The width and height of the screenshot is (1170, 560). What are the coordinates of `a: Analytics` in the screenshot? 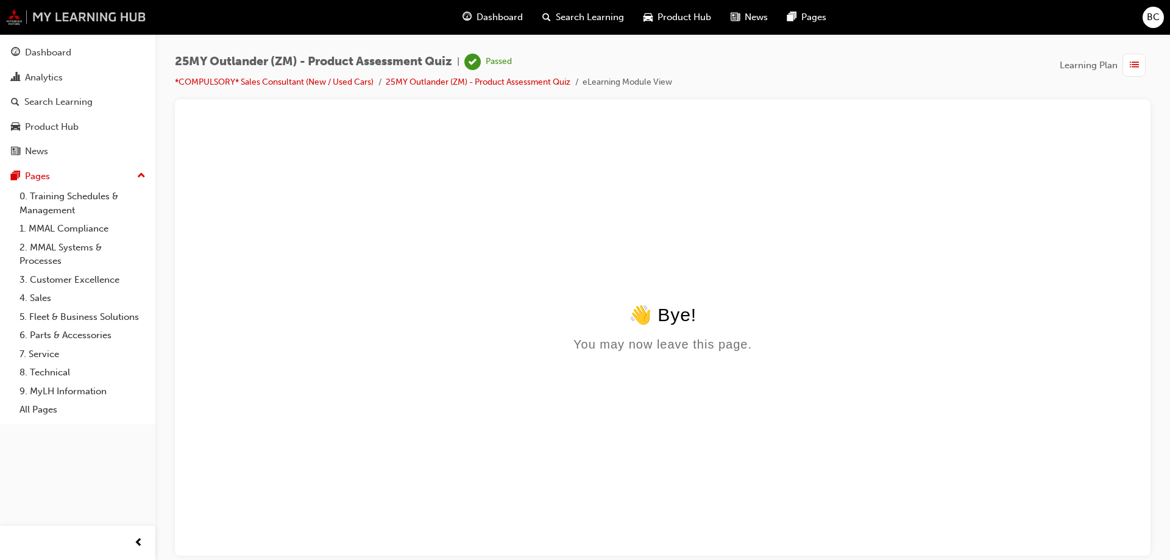 It's located at (77, 77).